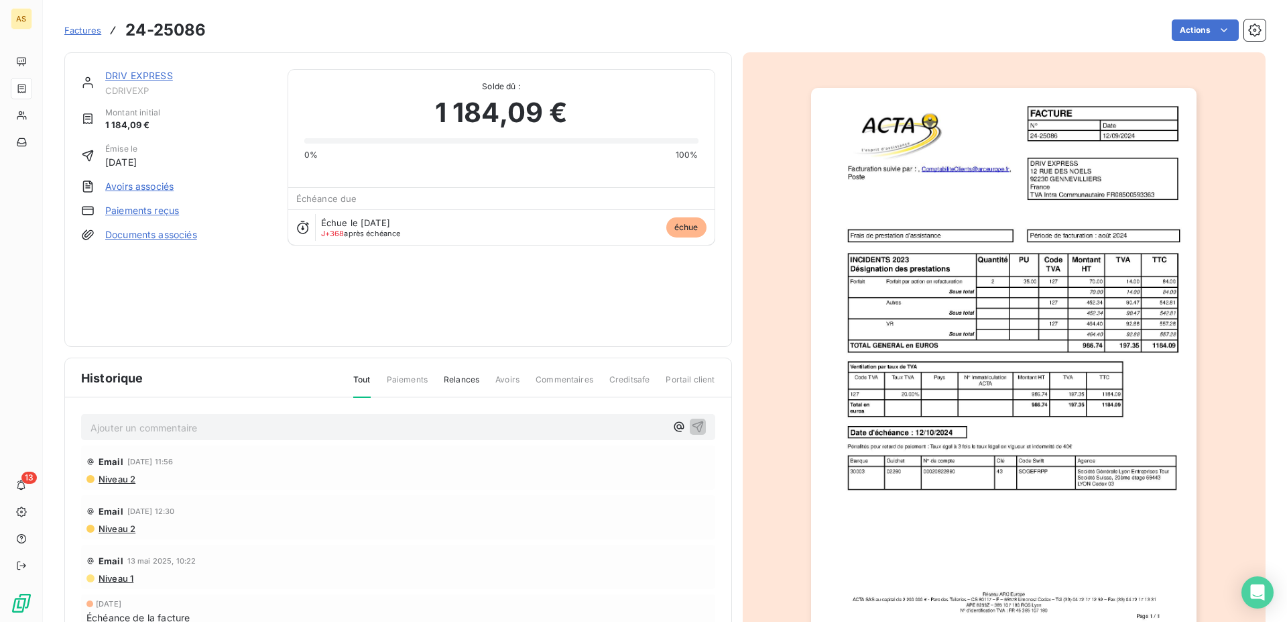 This screenshot has height=622, width=1287. I want to click on h3: 24-25086, so click(166, 30).